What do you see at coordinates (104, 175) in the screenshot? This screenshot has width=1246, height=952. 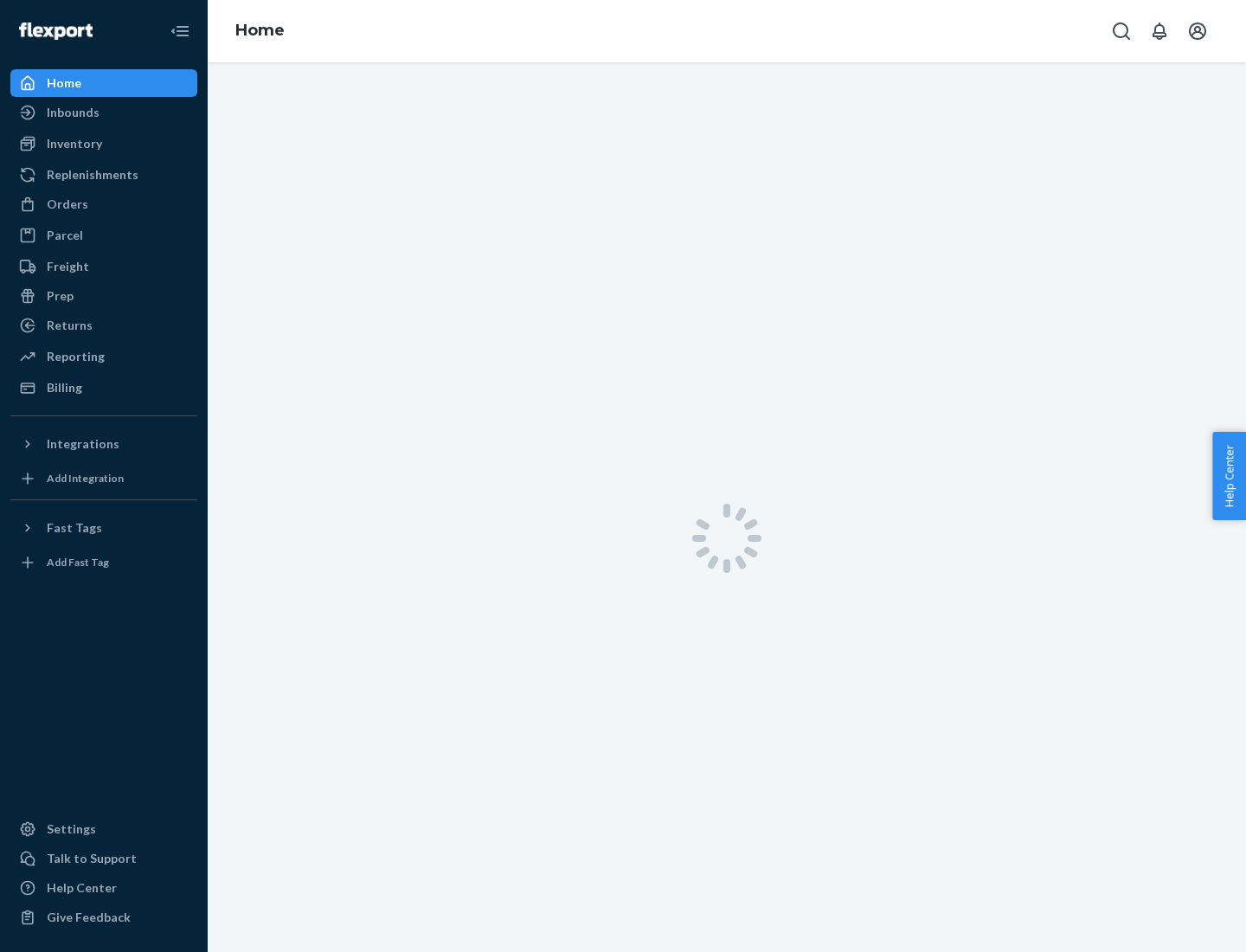 I see `a: Replenishments` at bounding box center [104, 175].